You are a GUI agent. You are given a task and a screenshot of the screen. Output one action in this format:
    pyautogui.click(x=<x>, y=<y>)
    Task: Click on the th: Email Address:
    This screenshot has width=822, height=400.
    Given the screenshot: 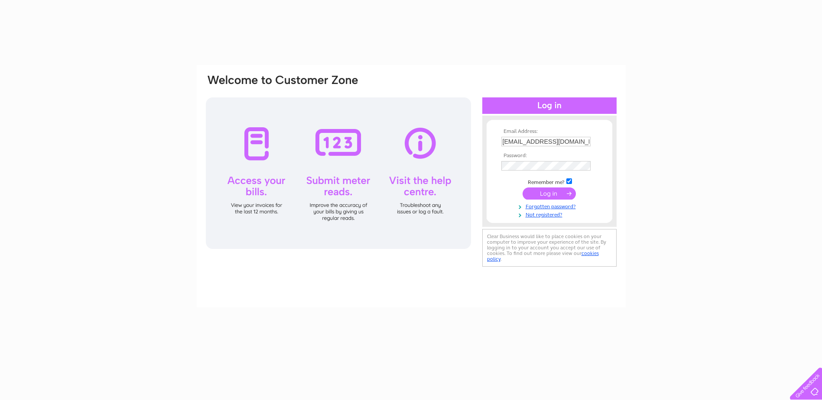 What is the action you would take?
    pyautogui.click(x=549, y=132)
    